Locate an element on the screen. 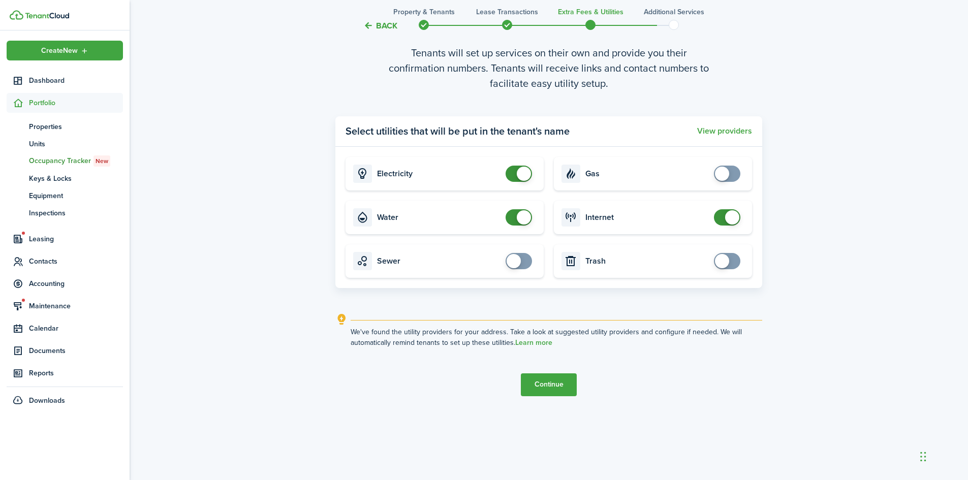 This screenshot has height=480, width=968. span: Inspections is located at coordinates (76, 213).